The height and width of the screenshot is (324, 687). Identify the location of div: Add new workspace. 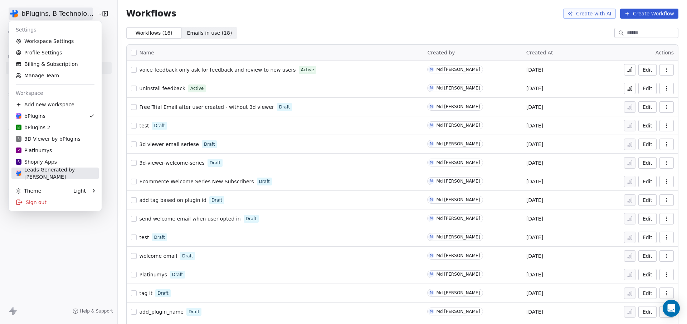
(55, 105).